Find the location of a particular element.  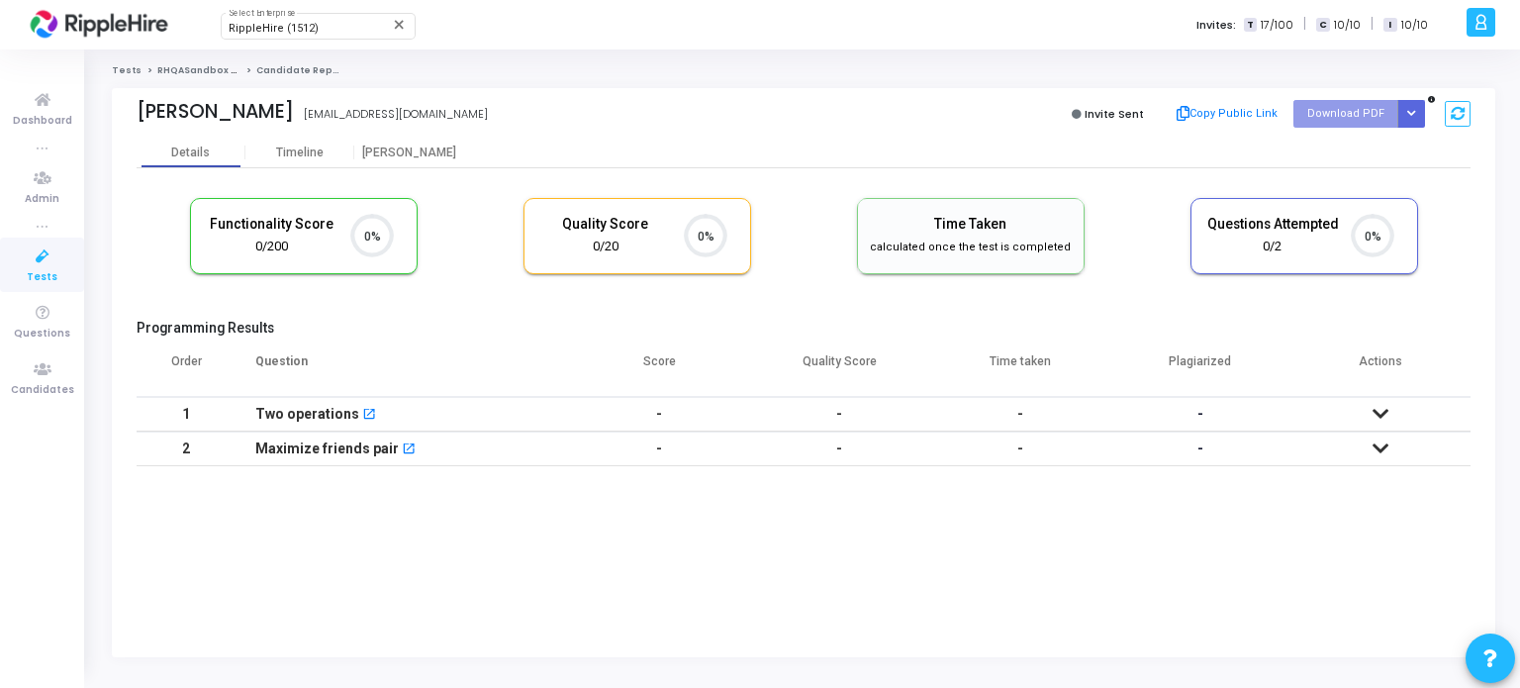

nav: breadcrumb is located at coordinates (804, 70).